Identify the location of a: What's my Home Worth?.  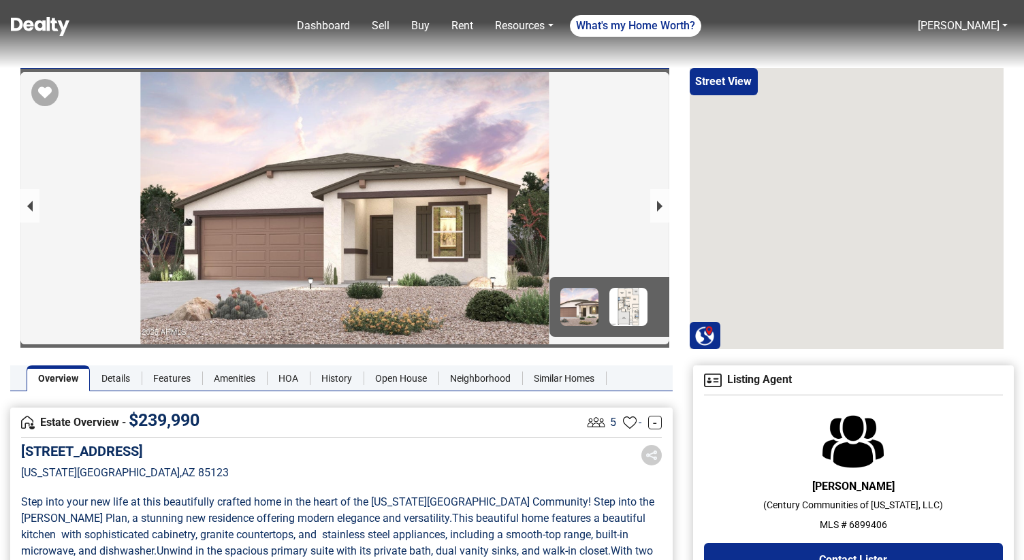
(635, 26).